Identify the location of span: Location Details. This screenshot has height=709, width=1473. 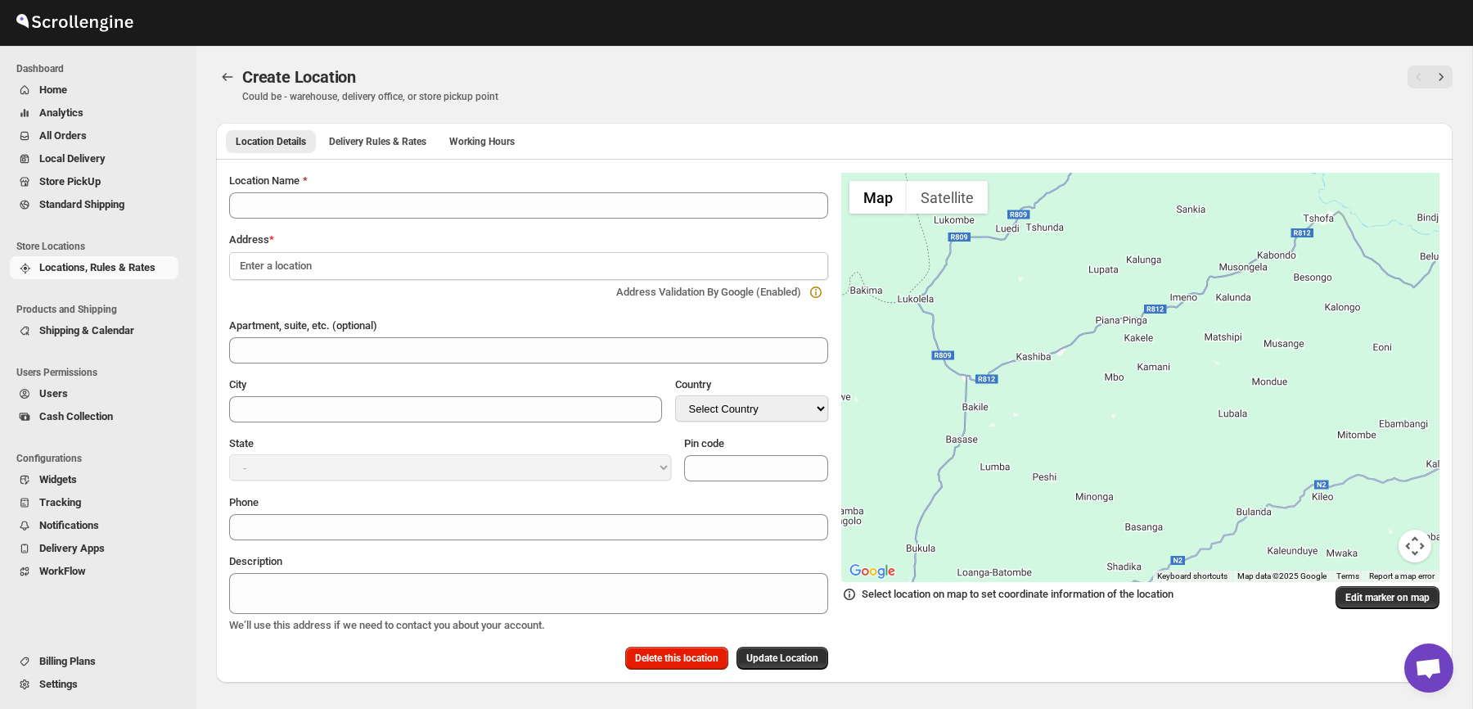
(271, 142).